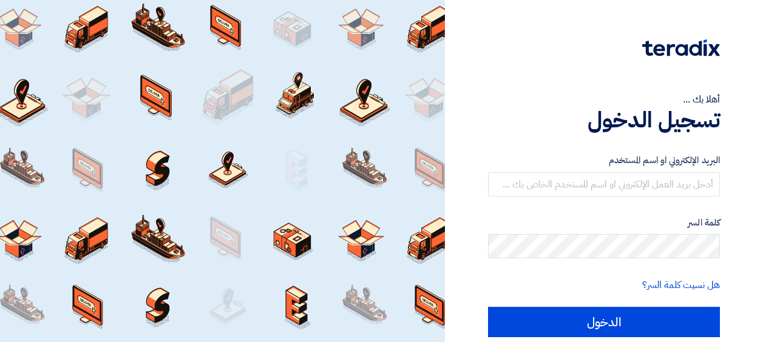  I want to click on a: هل نسيت كلمة السر؟, so click(681, 285).